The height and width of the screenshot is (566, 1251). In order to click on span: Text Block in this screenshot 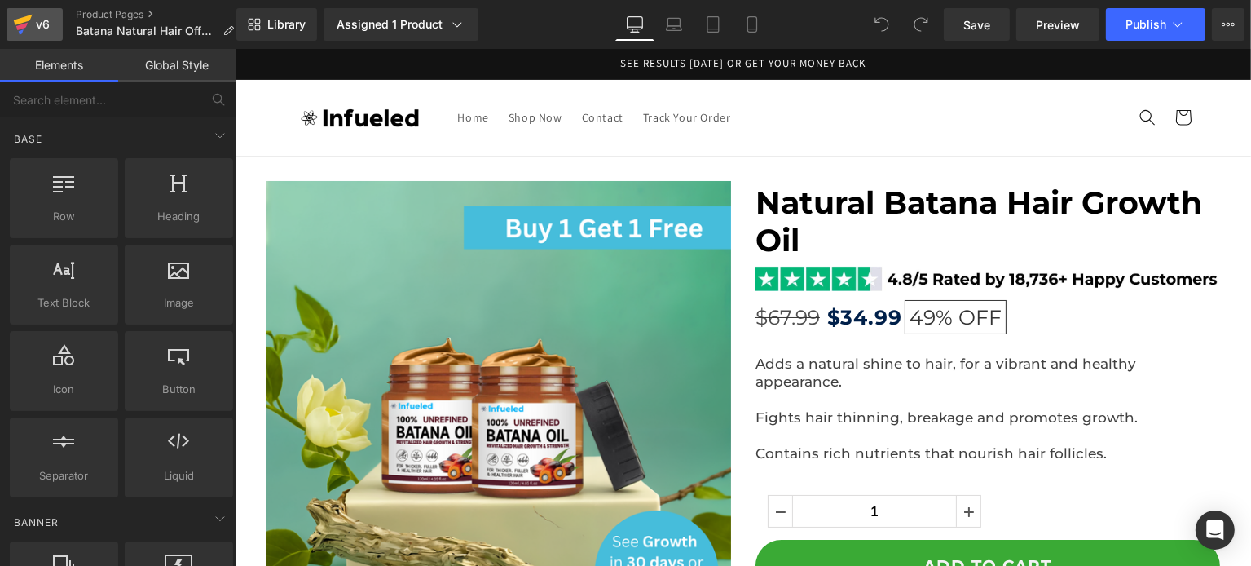, I will do `click(64, 302)`.